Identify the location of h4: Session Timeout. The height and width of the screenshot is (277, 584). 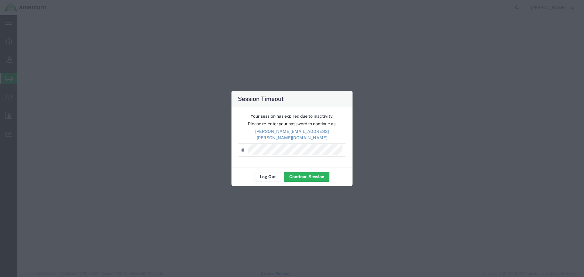
(261, 99).